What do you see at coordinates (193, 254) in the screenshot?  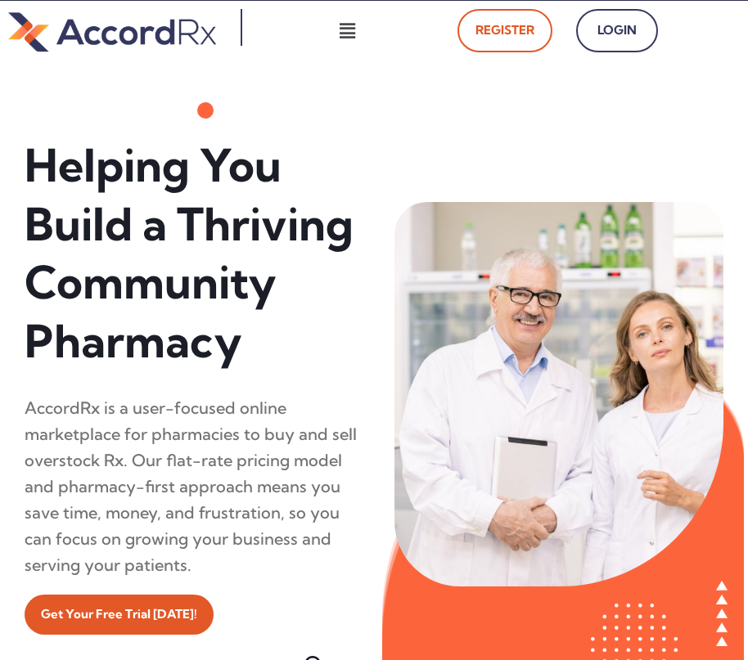 I see `h1: Helping You Build a Thriving Community Pharmacy` at bounding box center [193, 254].